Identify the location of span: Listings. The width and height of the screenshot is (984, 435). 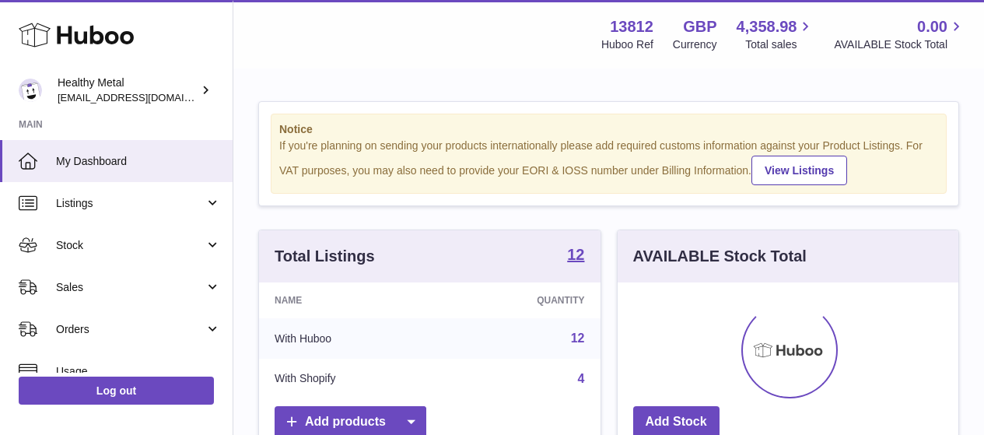
(130, 203).